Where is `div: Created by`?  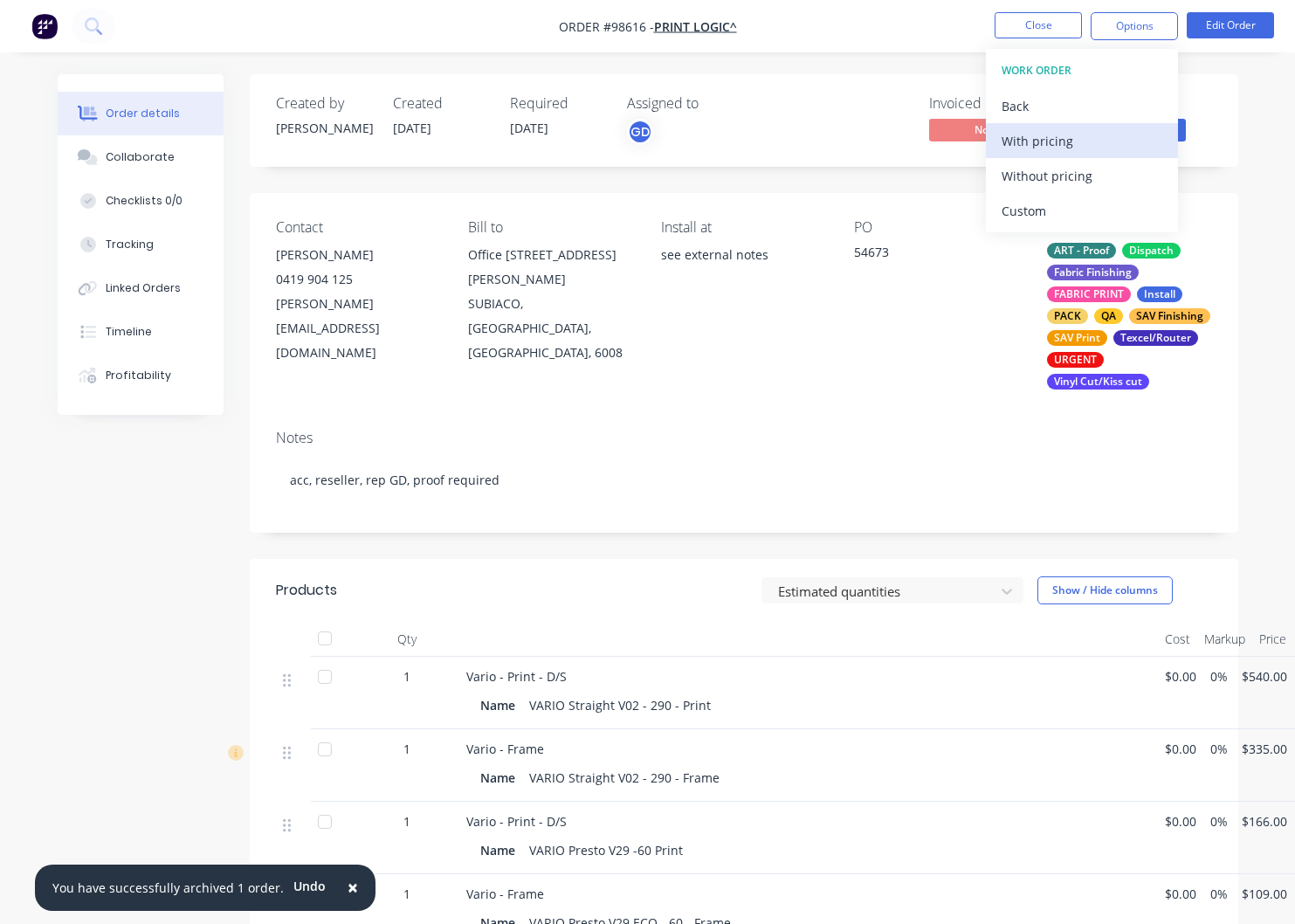 div: Created by is located at coordinates (324, 103).